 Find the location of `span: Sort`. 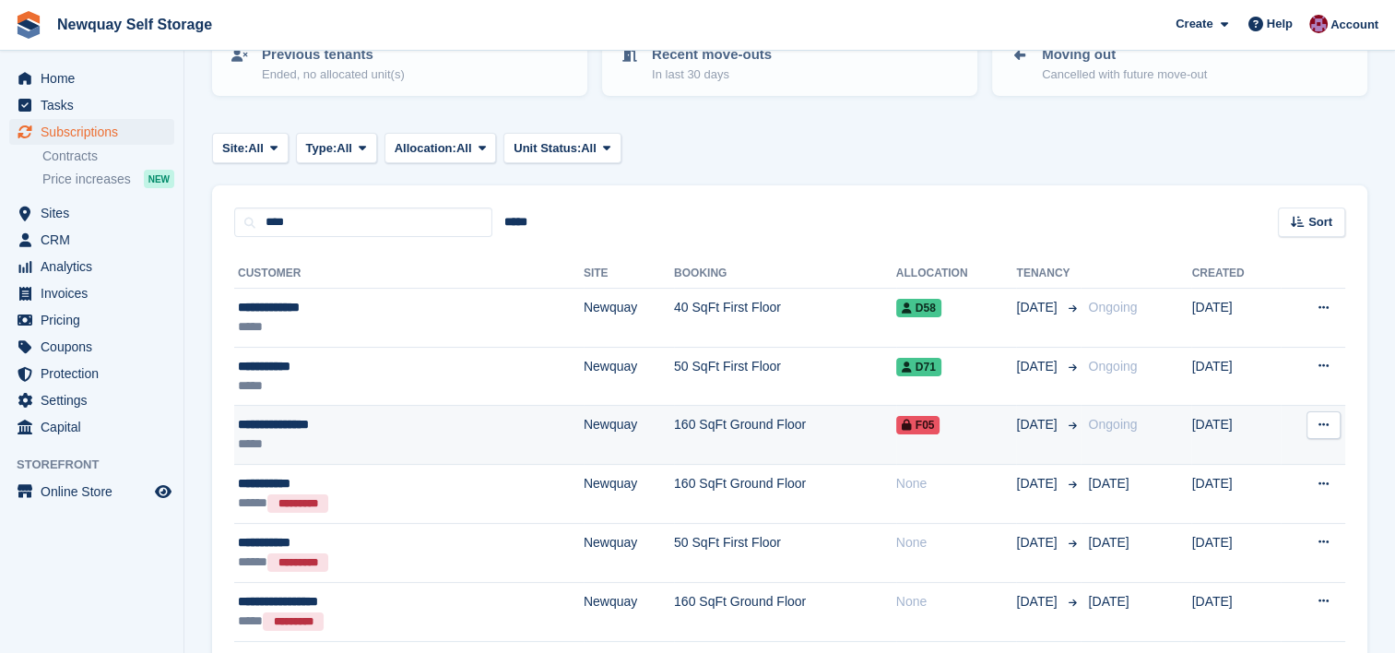

span: Sort is located at coordinates (1320, 222).